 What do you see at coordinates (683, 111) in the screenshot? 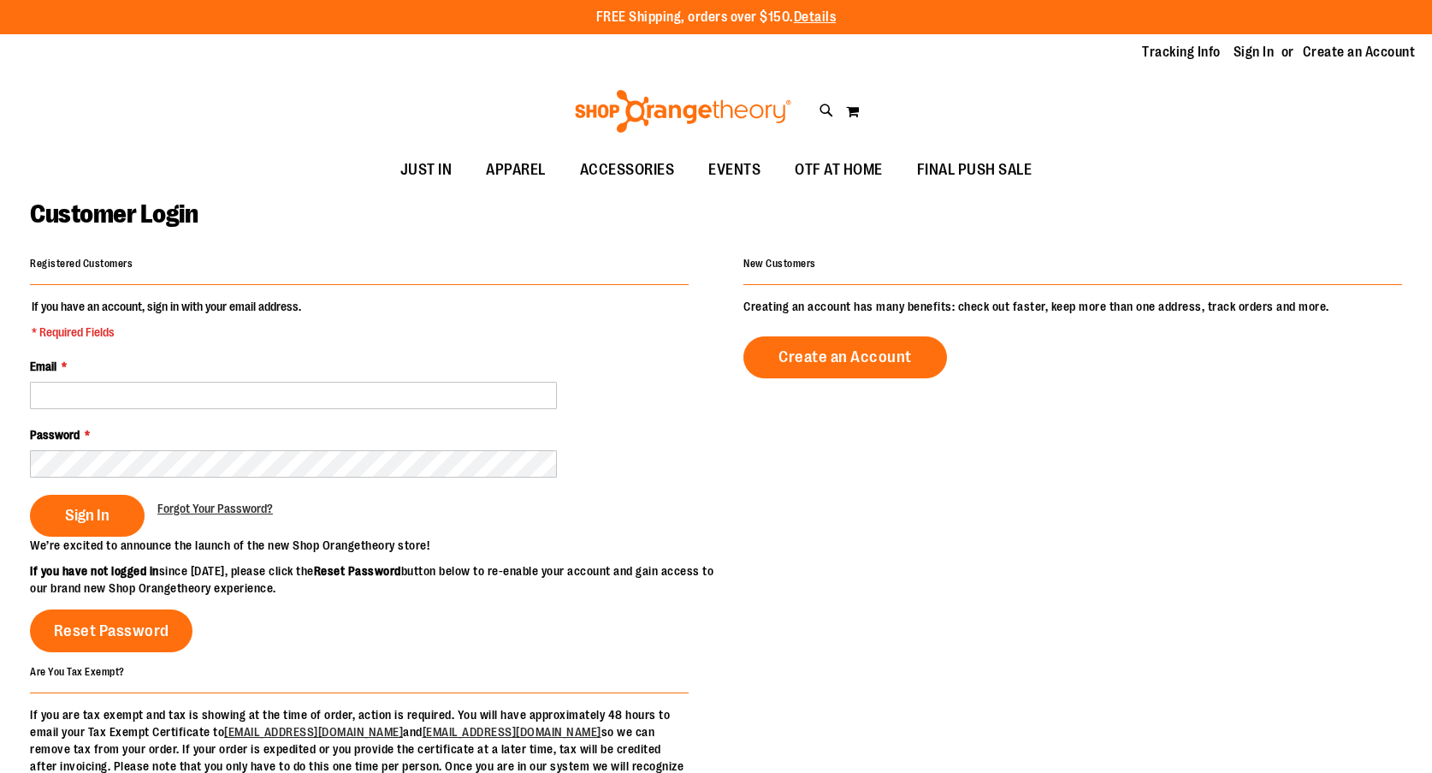
I see `img: Shop Orangetheory` at bounding box center [683, 111].